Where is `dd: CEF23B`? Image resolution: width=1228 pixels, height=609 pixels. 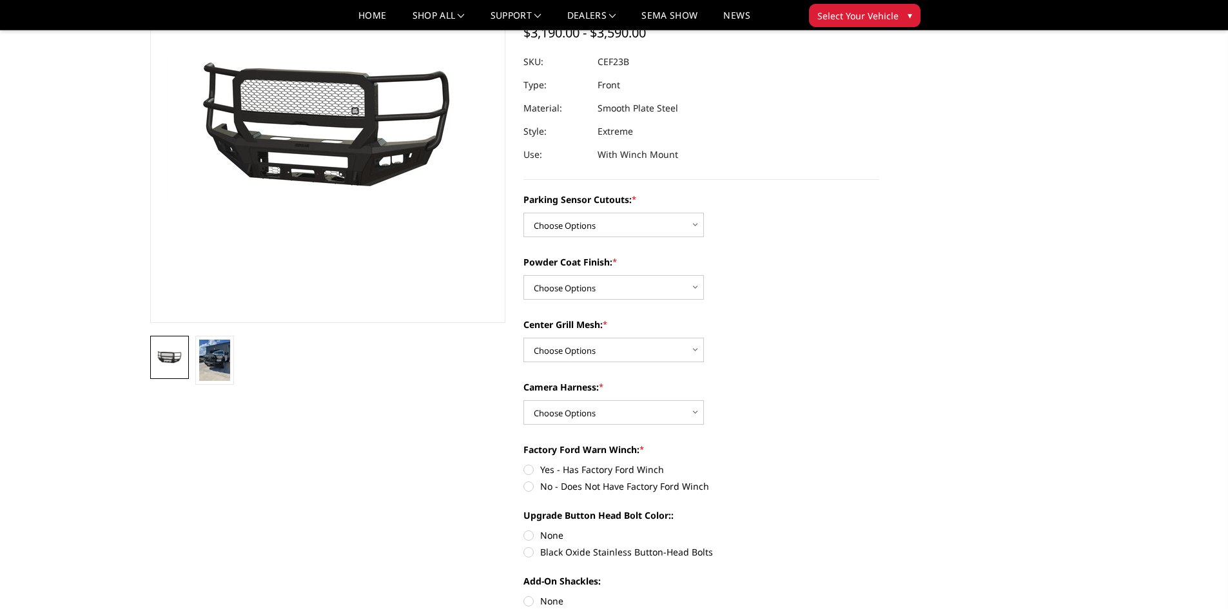
dd: CEF23B is located at coordinates (613, 62).